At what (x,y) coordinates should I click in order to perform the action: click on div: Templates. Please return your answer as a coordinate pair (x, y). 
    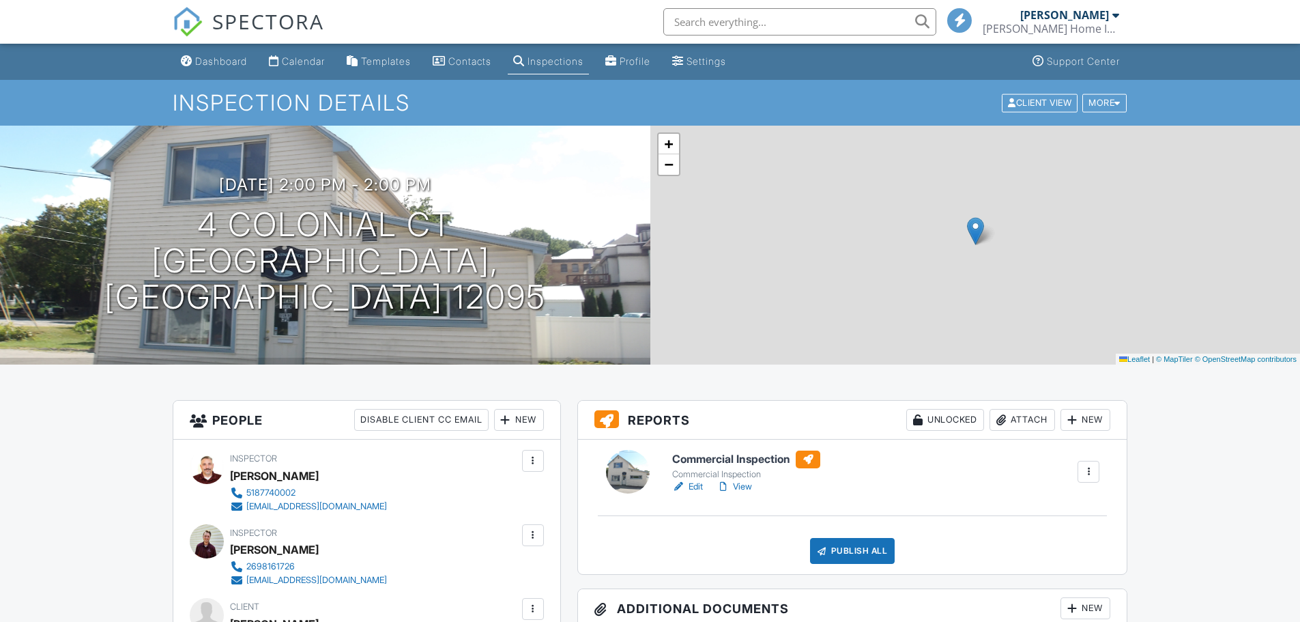
    Looking at the image, I should click on (386, 61).